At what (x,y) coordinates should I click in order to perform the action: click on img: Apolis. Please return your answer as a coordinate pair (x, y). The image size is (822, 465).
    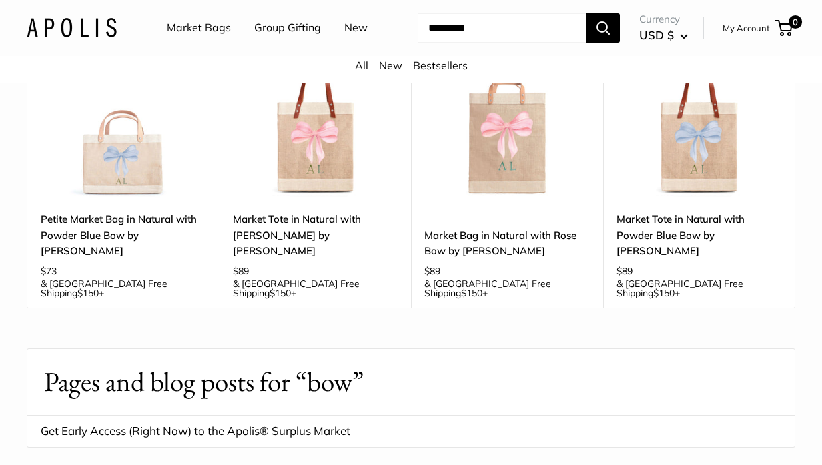
    Looking at the image, I should click on (71, 27).